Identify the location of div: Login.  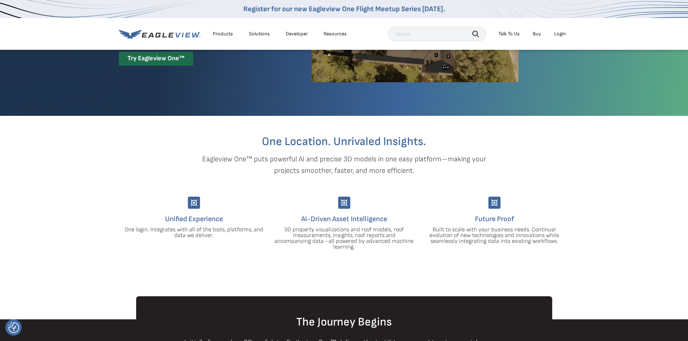
(560, 34).